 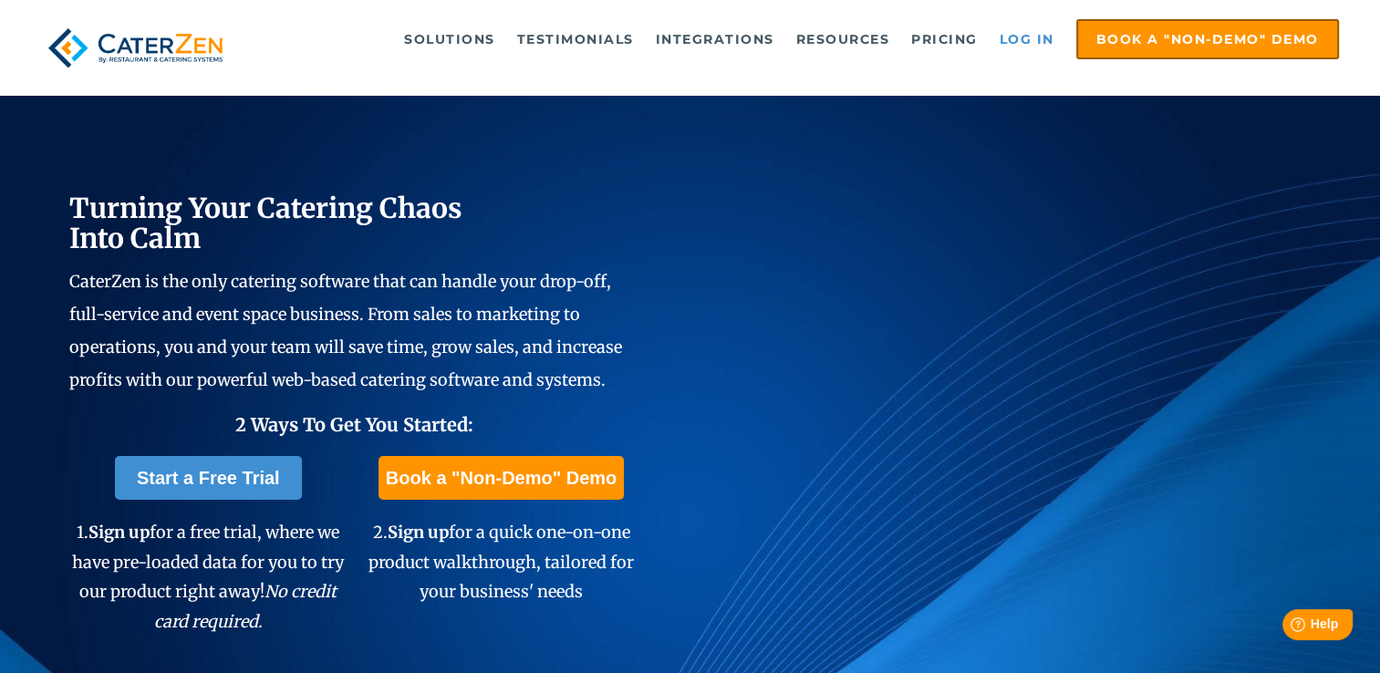 I want to click on a: Log in, so click(x=1027, y=39).